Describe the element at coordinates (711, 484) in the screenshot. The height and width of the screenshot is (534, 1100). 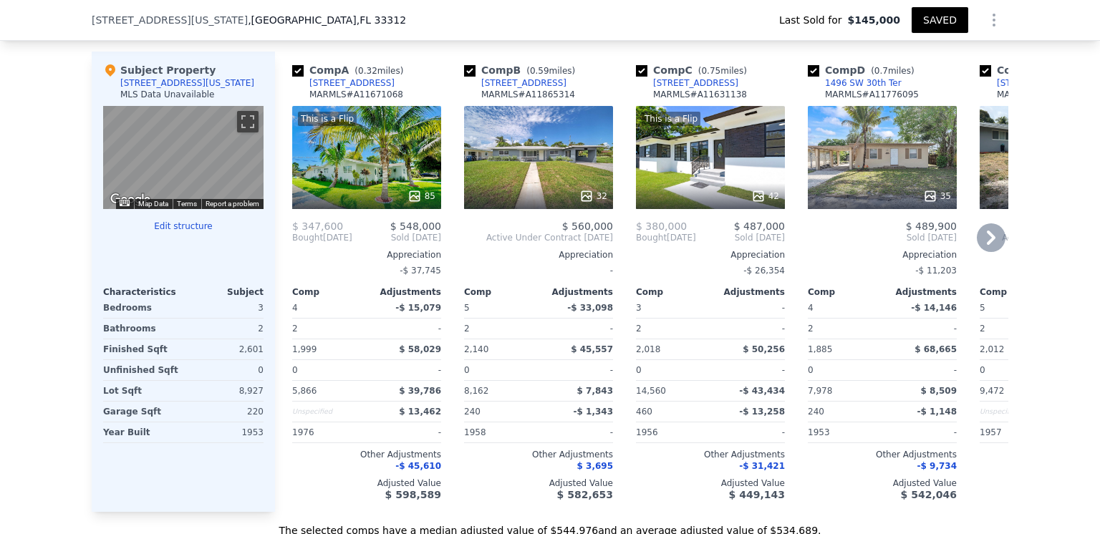
I see `div: Adjusted Value` at that location.